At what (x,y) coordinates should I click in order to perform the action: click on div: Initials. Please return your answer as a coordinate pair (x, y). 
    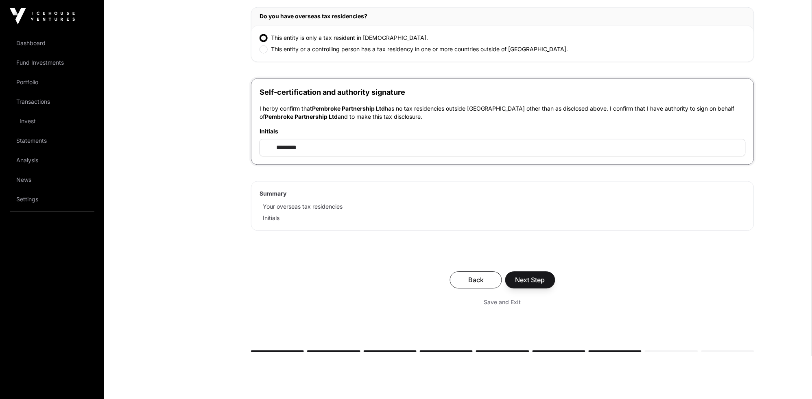
    Looking at the image, I should click on (269, 218).